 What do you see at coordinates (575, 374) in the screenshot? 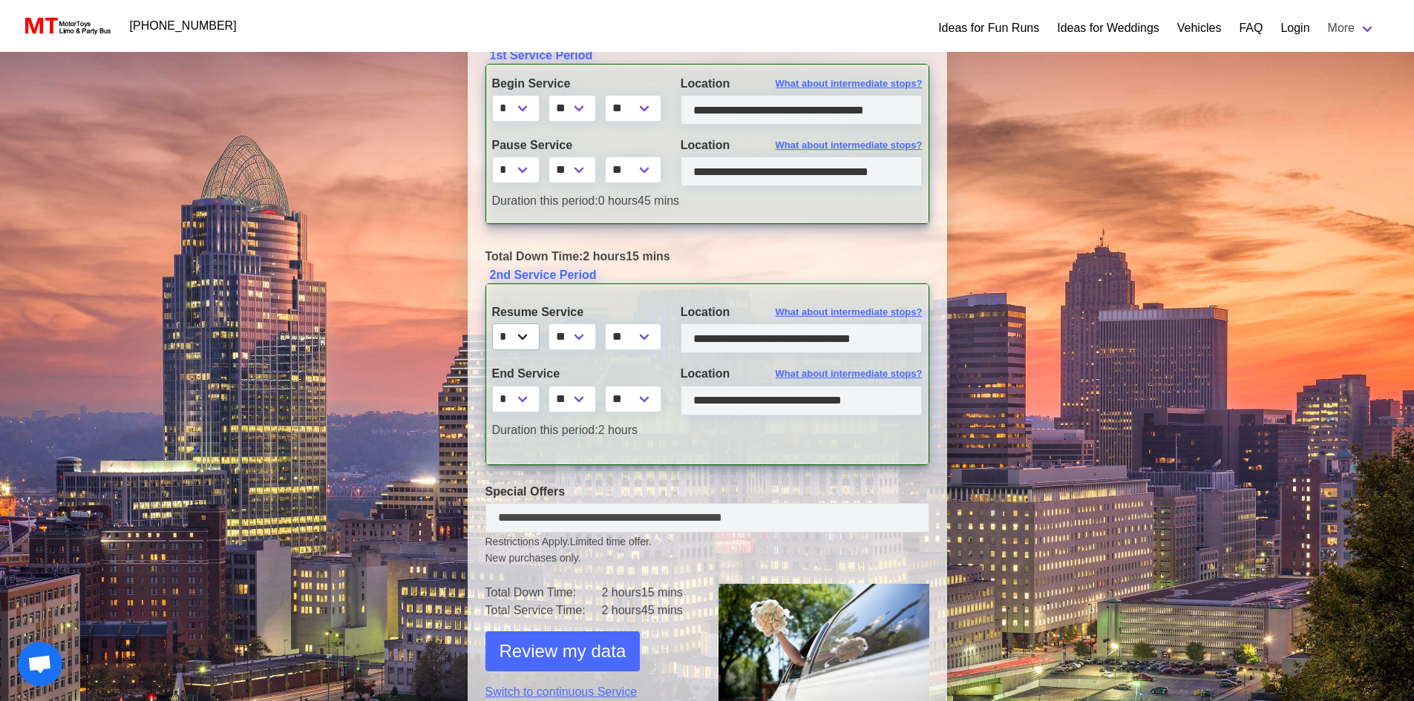
I see `label: End Service` at bounding box center [575, 374].